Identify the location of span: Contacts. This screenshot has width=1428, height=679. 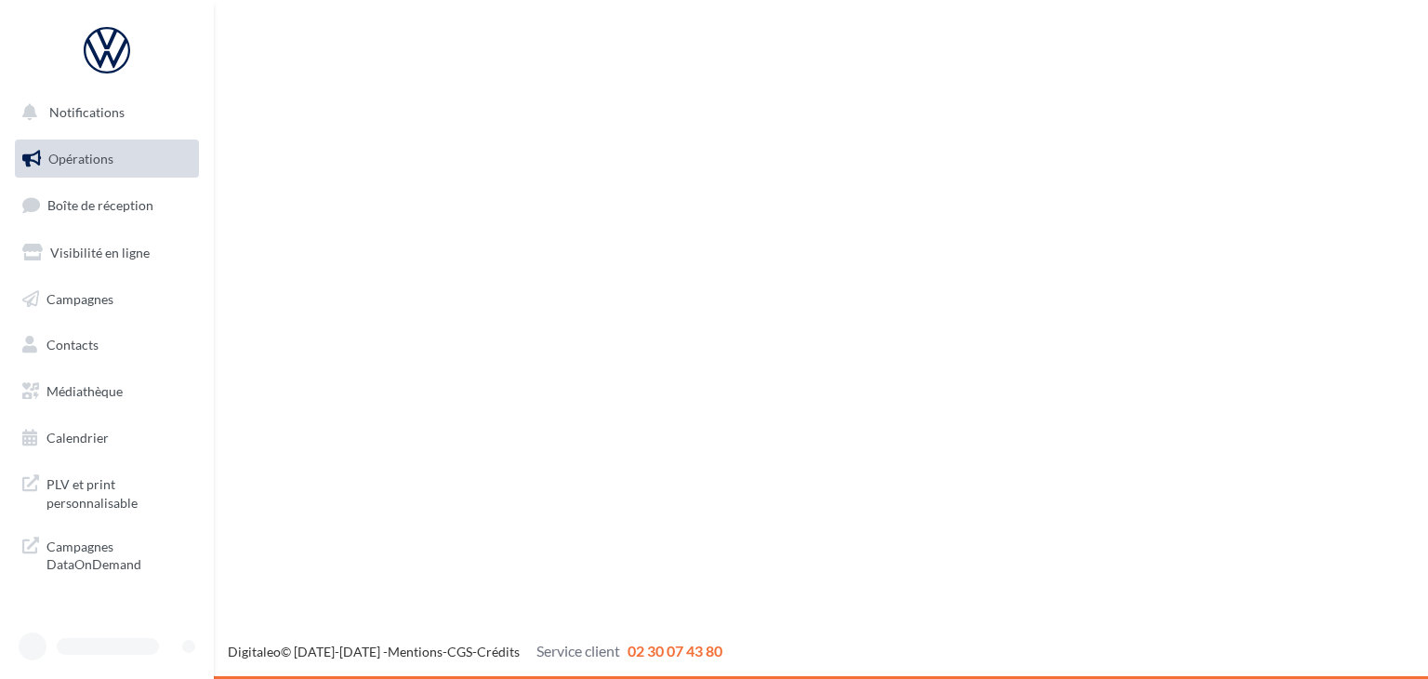
(73, 344).